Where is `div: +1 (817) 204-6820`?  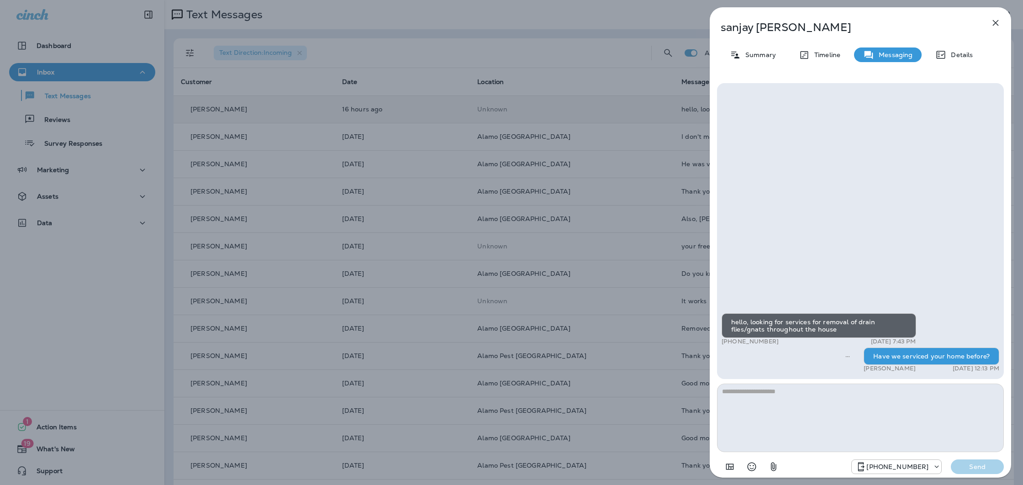 div: +1 (817) 204-6820 is located at coordinates (897, 467).